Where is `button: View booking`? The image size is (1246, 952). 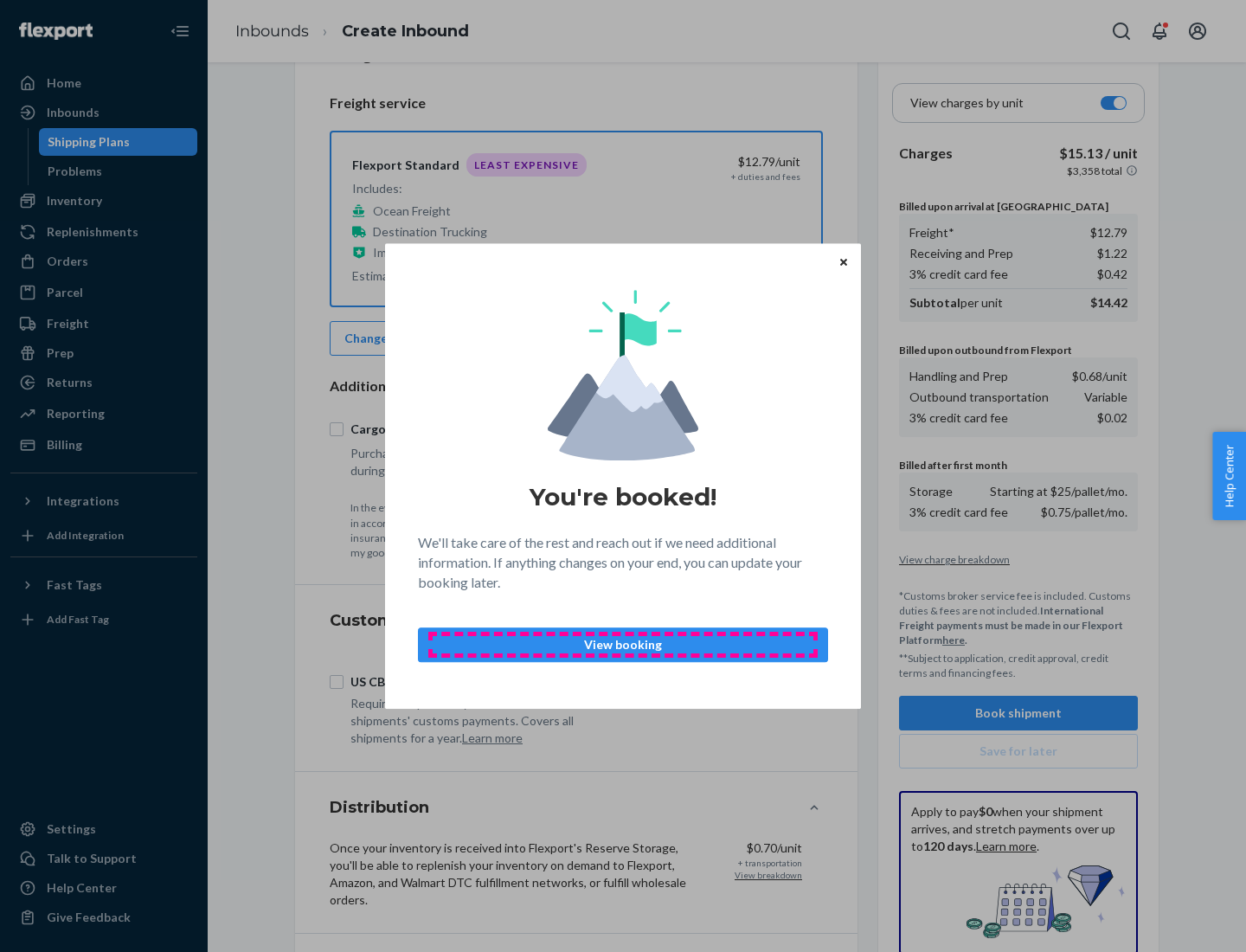 button: View booking is located at coordinates (623, 644).